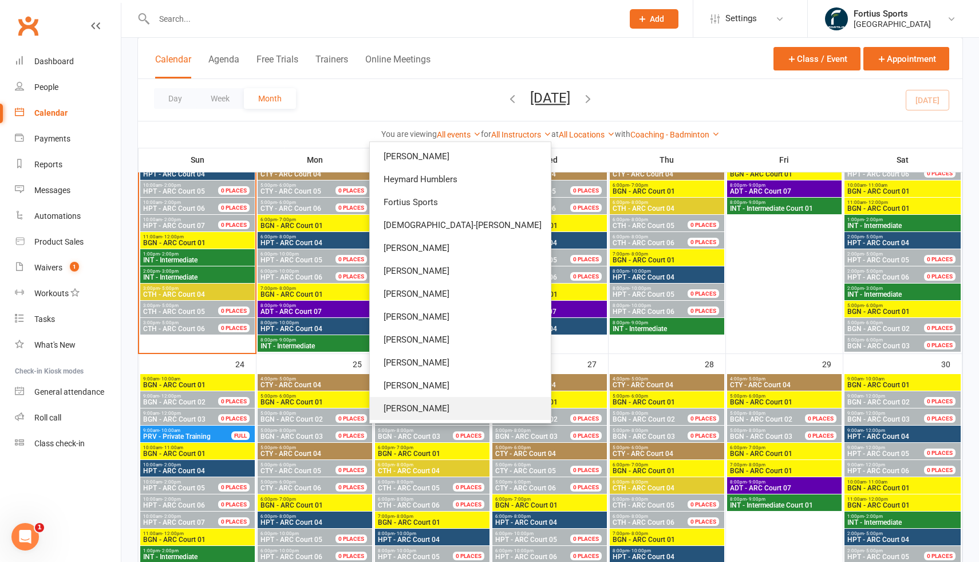  I want to click on a: People, so click(68, 87).